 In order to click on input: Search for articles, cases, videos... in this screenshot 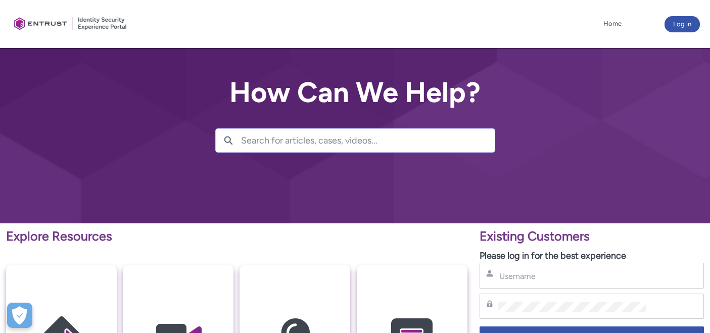, I will do `click(368, 140)`.